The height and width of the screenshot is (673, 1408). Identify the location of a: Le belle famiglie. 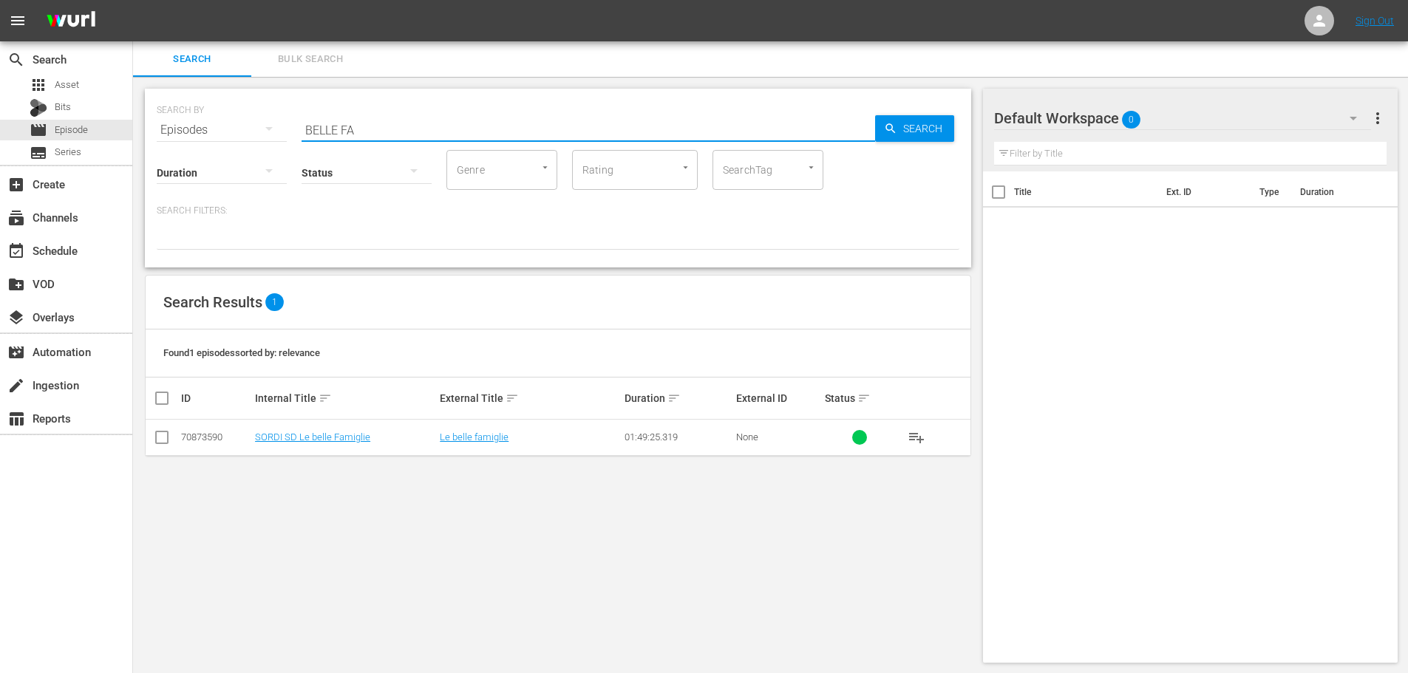
(474, 437).